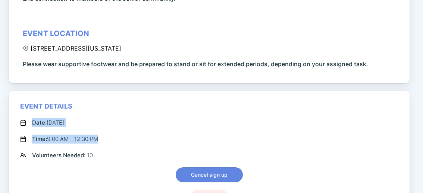 This screenshot has width=423, height=193. I want to click on span: Please wear supportive footwear and be prepared to stand or sit for extended periods, depending o..., so click(195, 64).